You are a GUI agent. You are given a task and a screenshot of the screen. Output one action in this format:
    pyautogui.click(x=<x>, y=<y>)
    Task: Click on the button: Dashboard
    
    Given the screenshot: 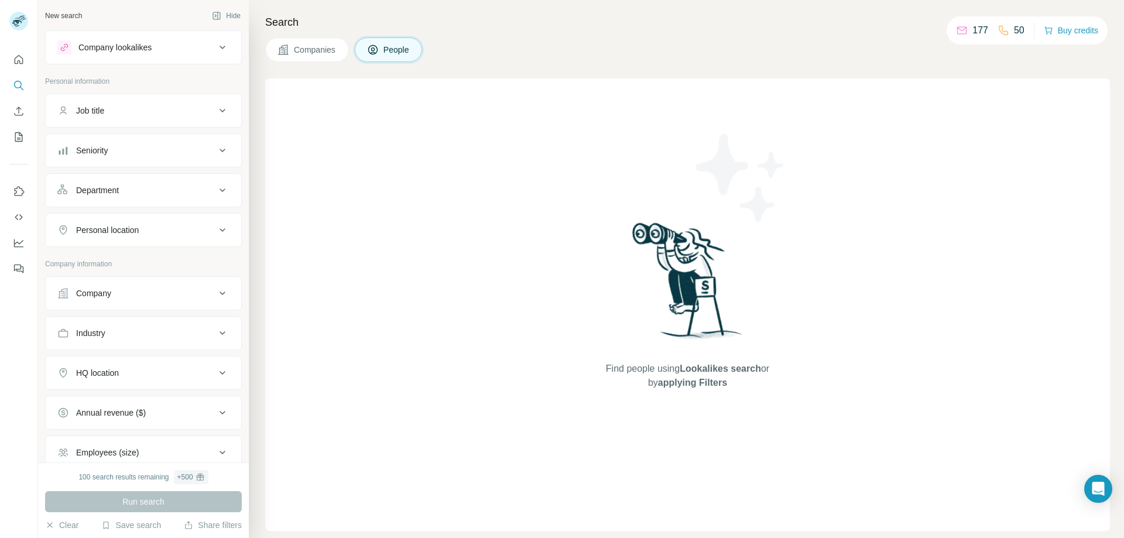 What is the action you would take?
    pyautogui.click(x=19, y=243)
    